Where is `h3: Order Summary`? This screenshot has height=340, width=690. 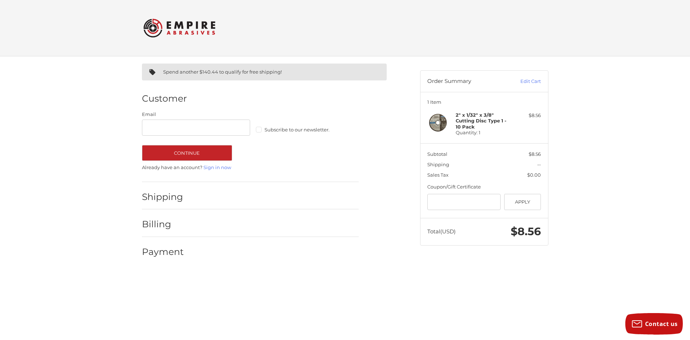 h3: Order Summary is located at coordinates (466, 82).